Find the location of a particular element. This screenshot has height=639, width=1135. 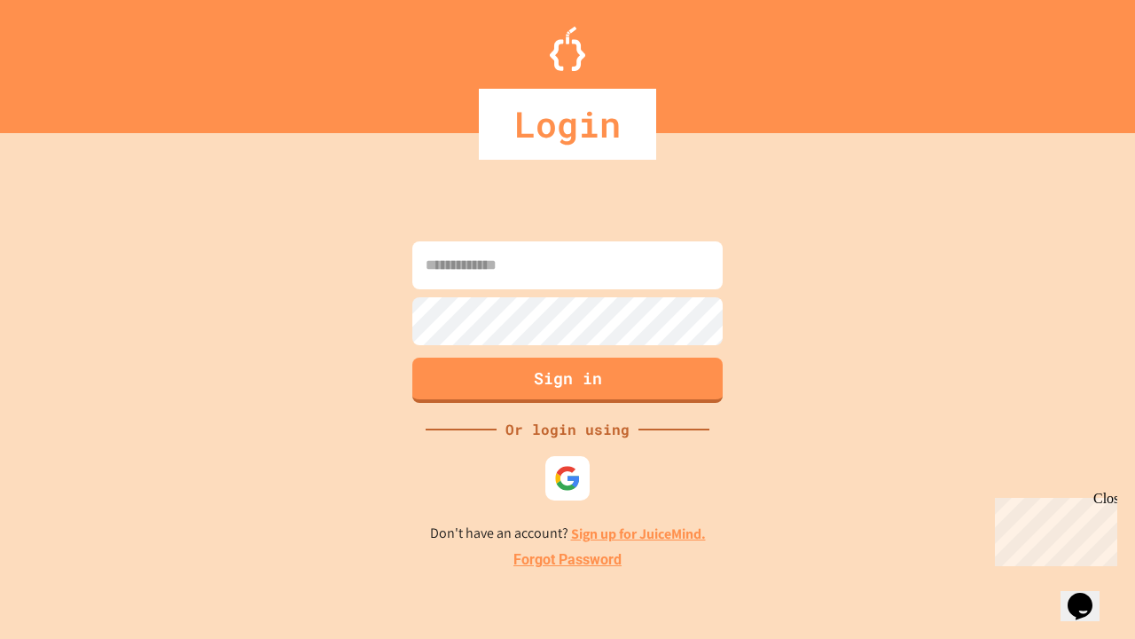

img: google-icon.svg is located at coordinates (568, 478).